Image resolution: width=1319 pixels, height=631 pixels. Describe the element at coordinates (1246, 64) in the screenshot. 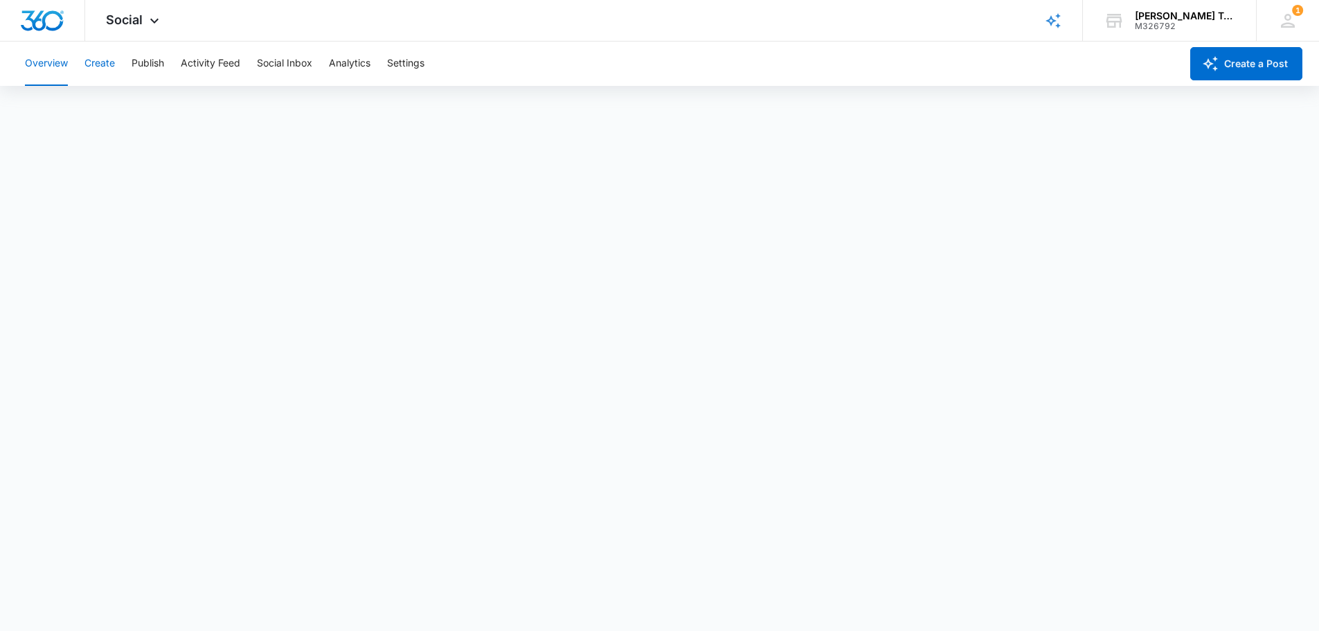

I see `button: Create a Post` at that location.